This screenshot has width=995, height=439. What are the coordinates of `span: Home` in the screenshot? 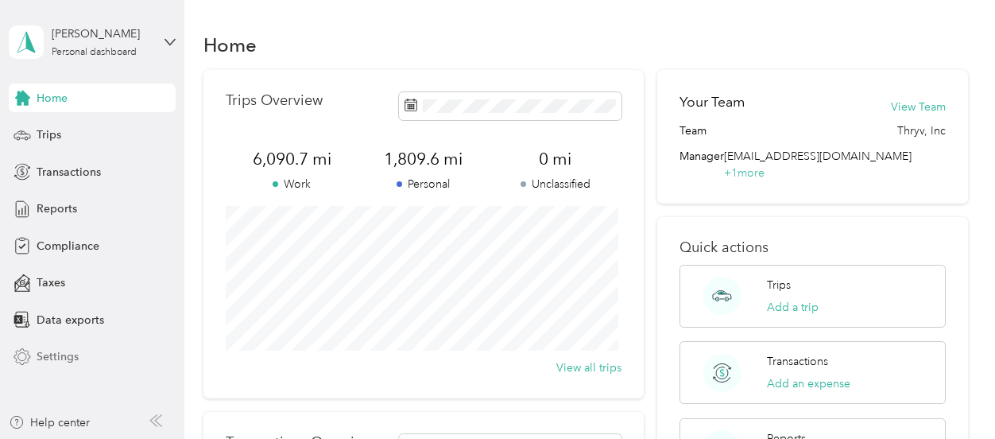 It's located at (52, 98).